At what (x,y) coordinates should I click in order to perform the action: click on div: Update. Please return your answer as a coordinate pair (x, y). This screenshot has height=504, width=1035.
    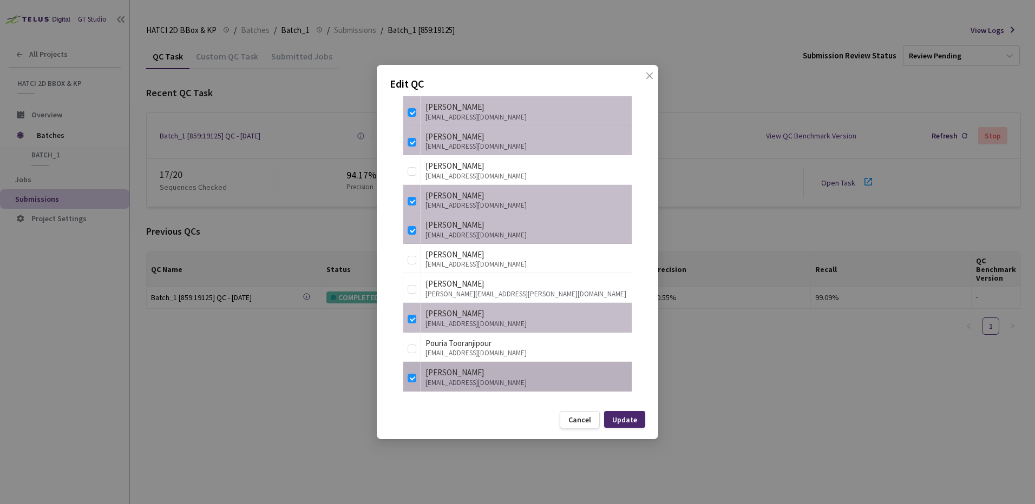
    Looking at the image, I should click on (625, 420).